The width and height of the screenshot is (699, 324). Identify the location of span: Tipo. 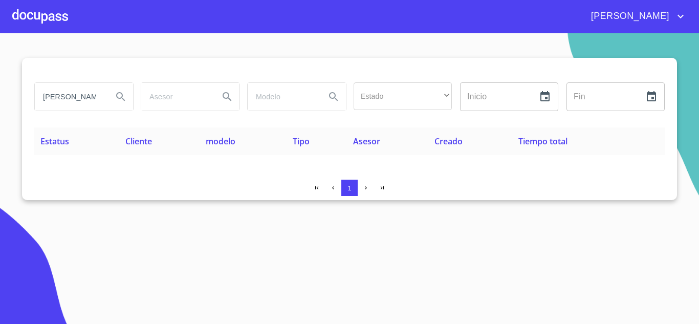
(301, 141).